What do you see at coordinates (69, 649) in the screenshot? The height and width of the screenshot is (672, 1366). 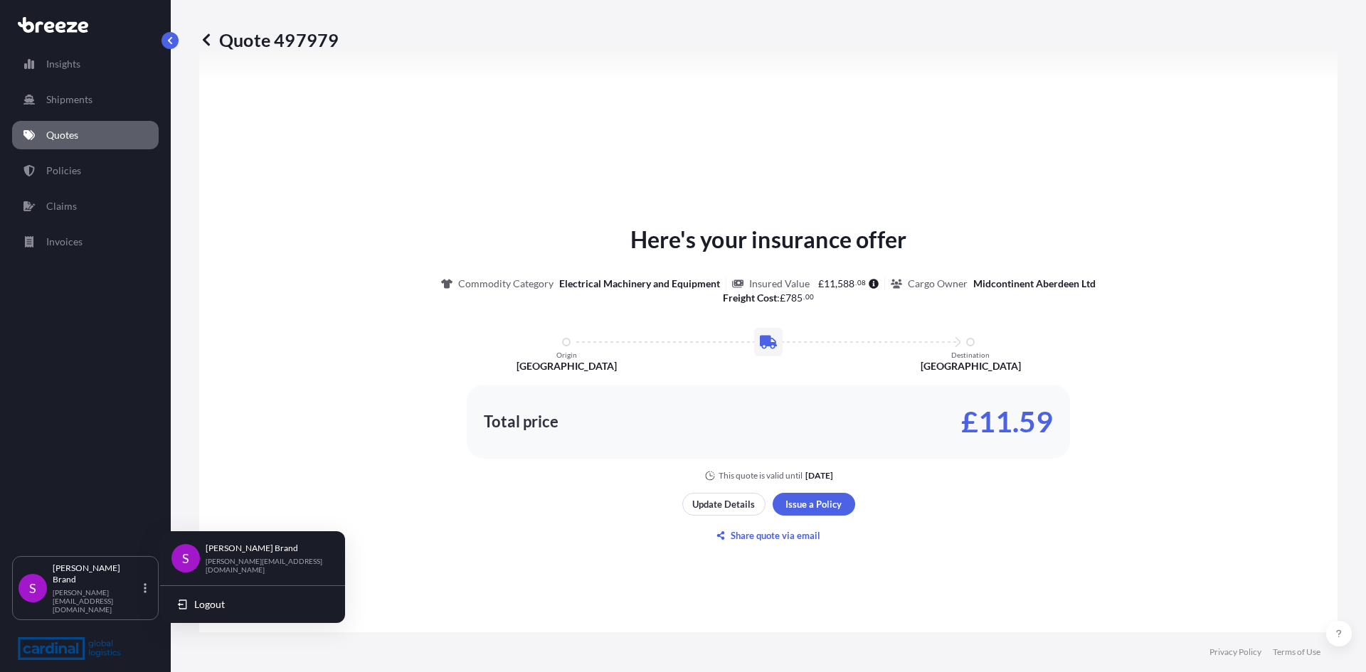 I see `img: organization-logo` at bounding box center [69, 649].